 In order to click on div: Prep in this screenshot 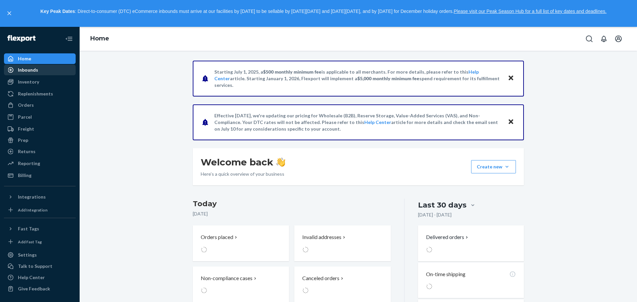, I will do `click(23, 140)`.